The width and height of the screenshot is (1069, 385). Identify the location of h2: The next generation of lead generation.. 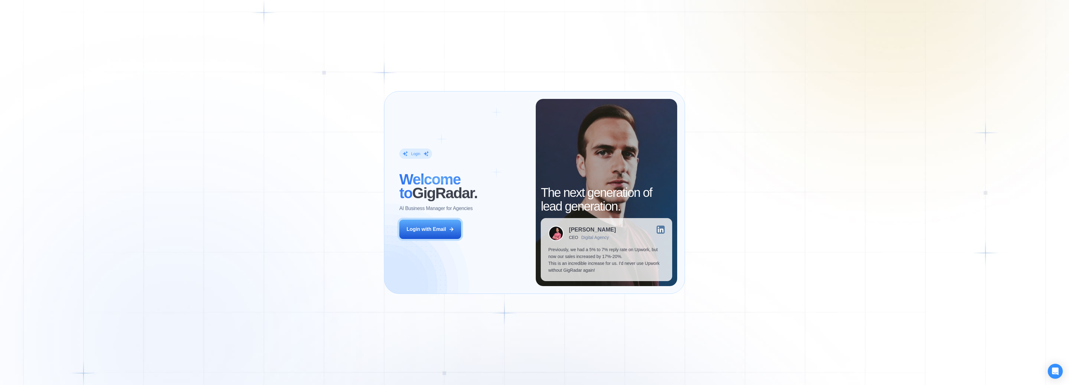
(606, 200).